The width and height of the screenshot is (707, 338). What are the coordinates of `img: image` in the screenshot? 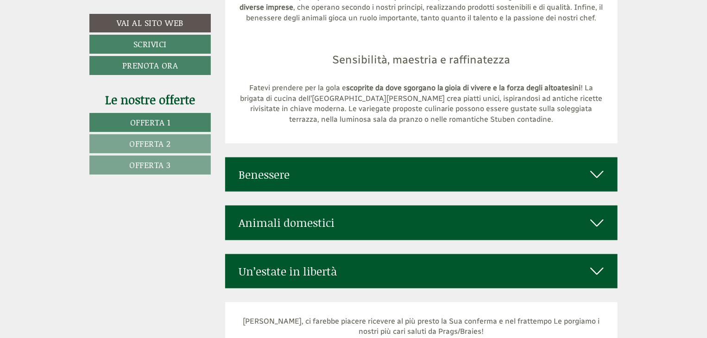 It's located at (421, 36).